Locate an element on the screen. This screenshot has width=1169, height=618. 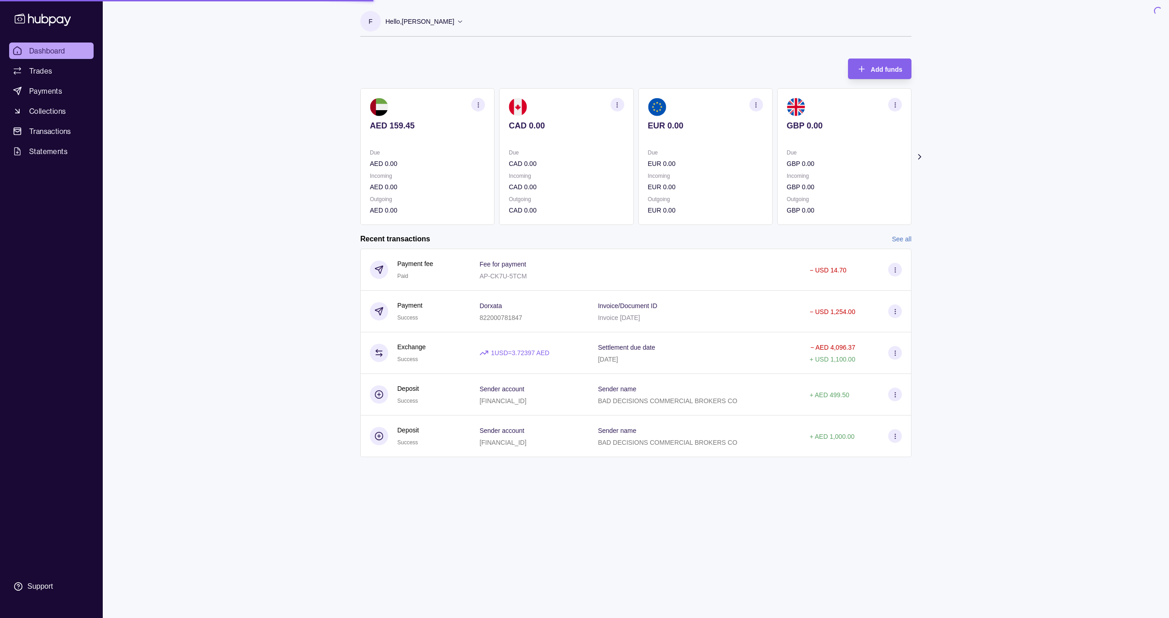
span: Collections is located at coordinates (48, 111).